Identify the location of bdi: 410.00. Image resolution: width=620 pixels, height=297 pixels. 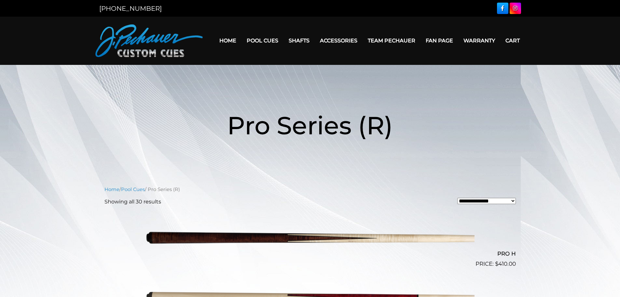
(506, 263).